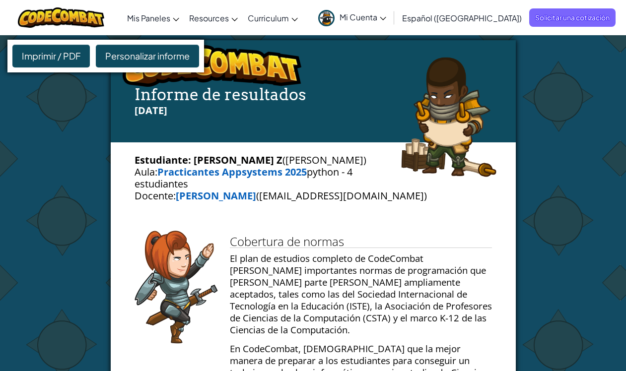 Image resolution: width=626 pixels, height=371 pixels. What do you see at coordinates (352, 17) in the screenshot?
I see `a: Mi Cuenta` at bounding box center [352, 17].